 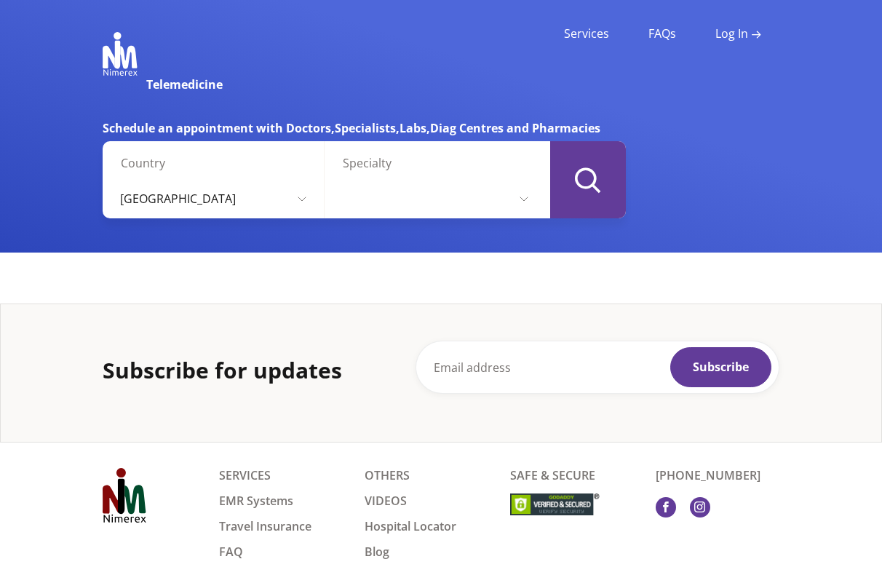 What do you see at coordinates (572, 475) in the screenshot?
I see `strong: SAFE & SECURE` at bounding box center [572, 475].